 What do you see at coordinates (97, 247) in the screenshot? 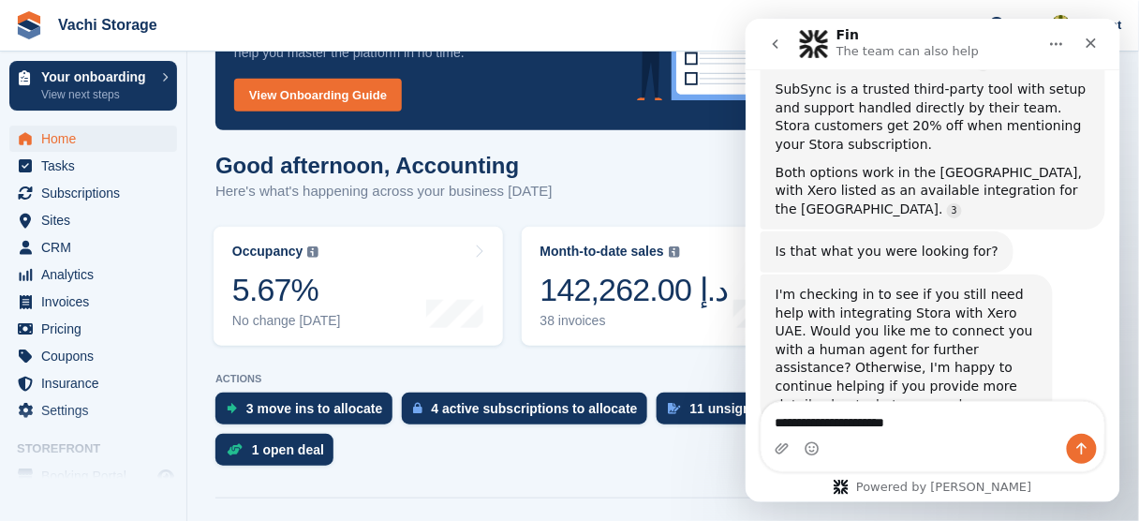
I see `span: CRM` at bounding box center [97, 247].